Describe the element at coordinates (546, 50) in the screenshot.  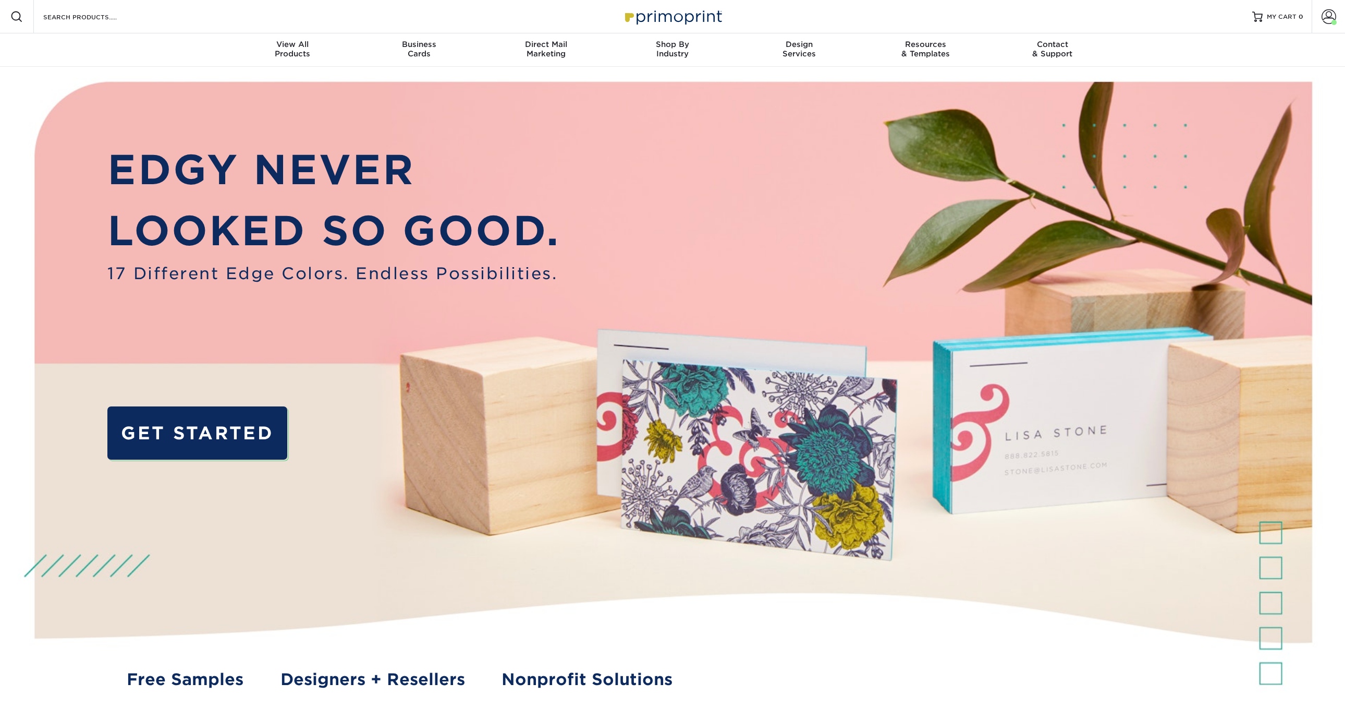
I see `a: Direct MailMarketing` at that location.